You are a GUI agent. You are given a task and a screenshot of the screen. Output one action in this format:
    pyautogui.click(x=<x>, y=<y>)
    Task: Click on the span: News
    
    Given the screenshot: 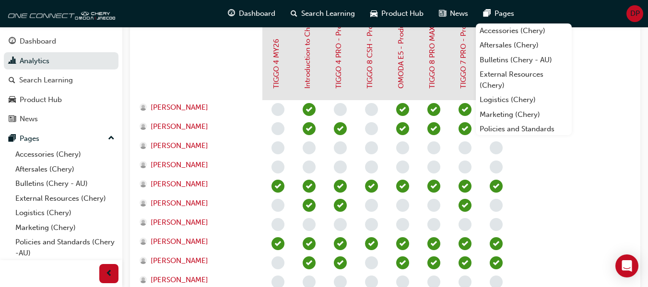 What is the action you would take?
    pyautogui.click(x=459, y=13)
    